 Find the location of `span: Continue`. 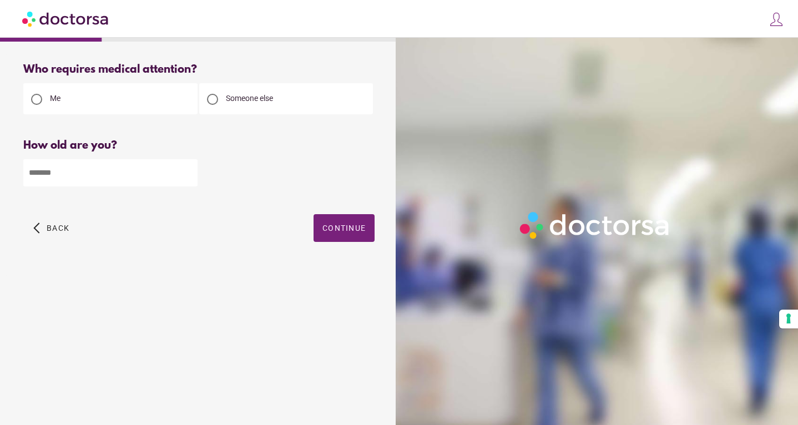

span: Continue is located at coordinates (344, 228).